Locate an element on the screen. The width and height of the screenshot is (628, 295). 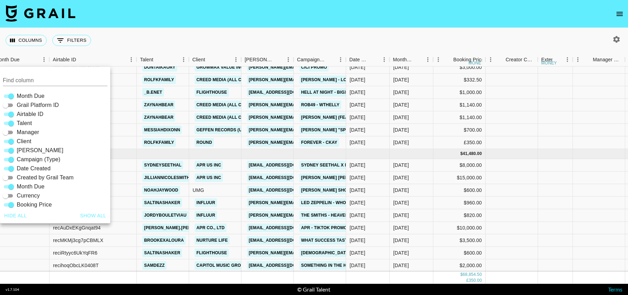
span: Client is located at coordinates (24, 142).